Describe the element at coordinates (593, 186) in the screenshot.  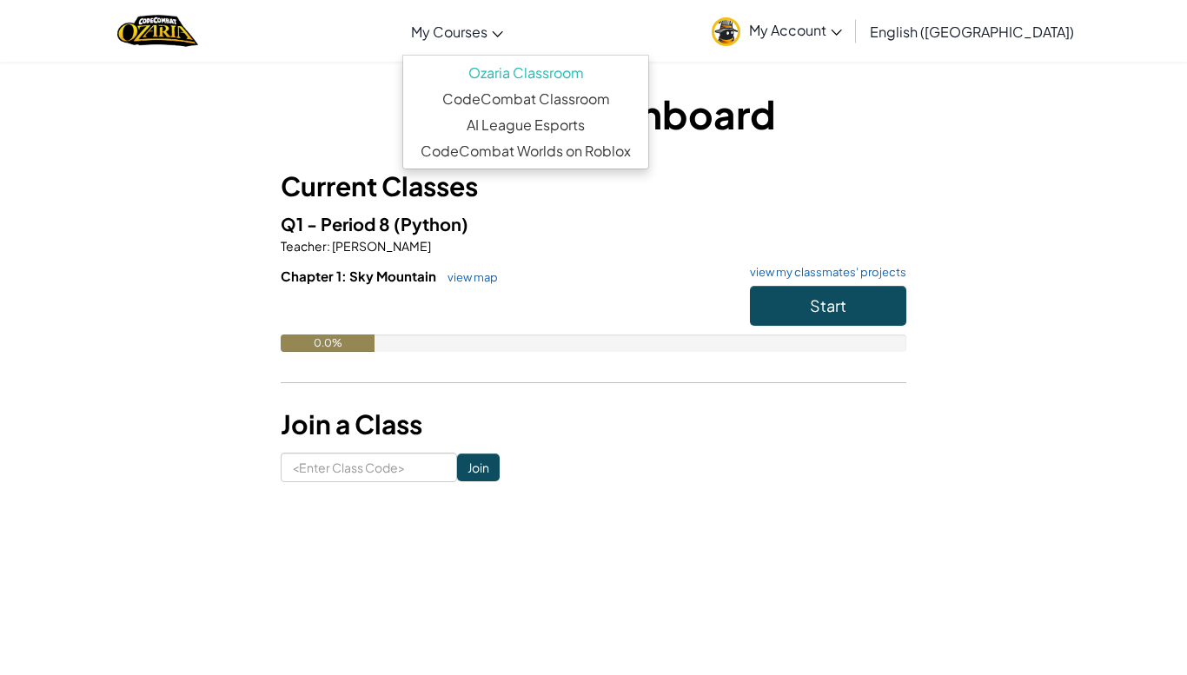
I see `h3: Current Classes` at that location.